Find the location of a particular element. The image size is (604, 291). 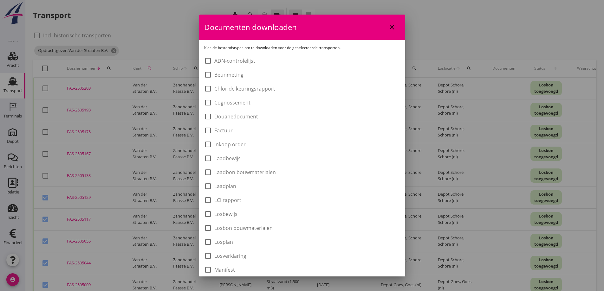

label: Factuur is located at coordinates (223, 131).